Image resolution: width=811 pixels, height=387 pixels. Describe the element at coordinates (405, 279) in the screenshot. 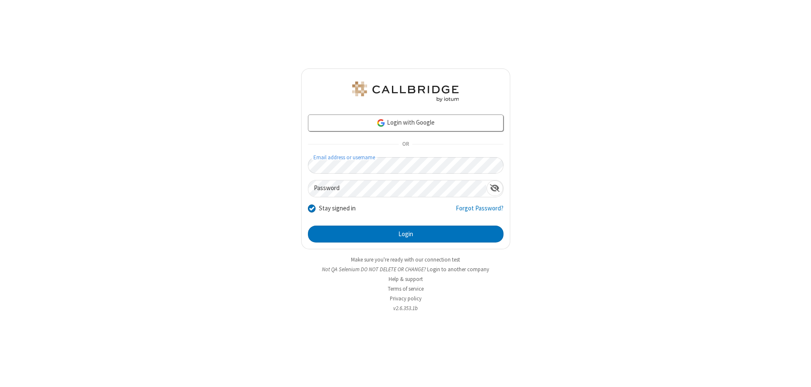

I see `a: Help & support` at that location.